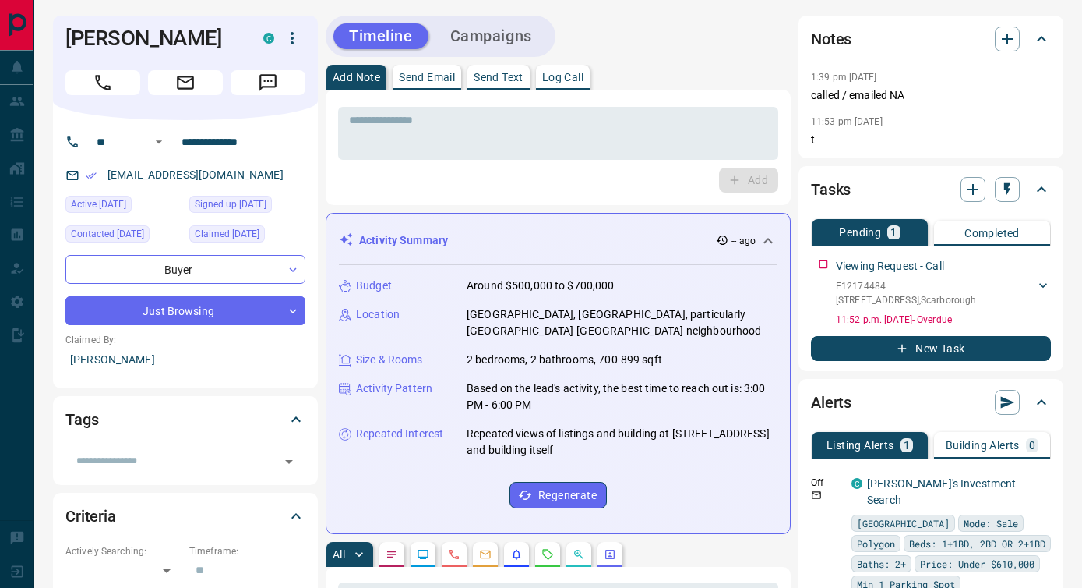 This screenshot has width=1082, height=588. What do you see at coordinates (610, 554) in the screenshot?
I see `svg: Agent Actions` at bounding box center [610, 554].